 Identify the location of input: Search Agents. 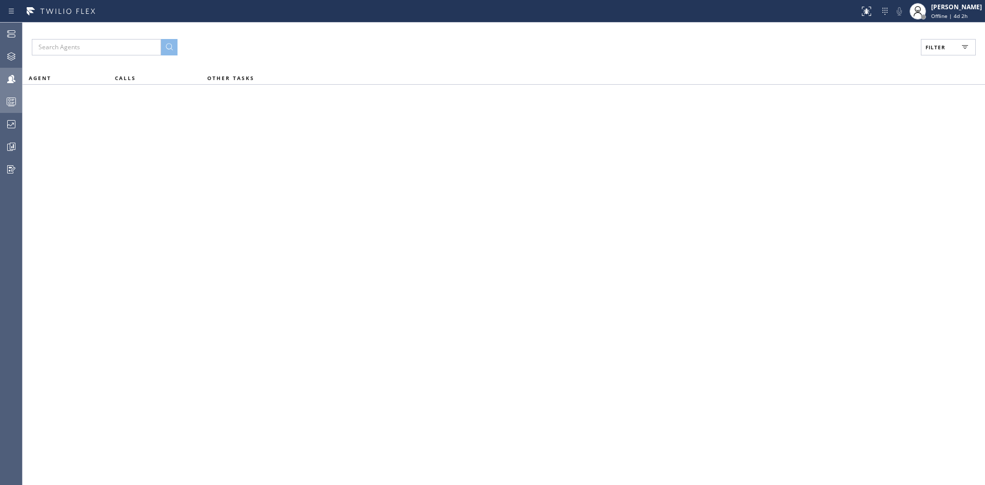
(96, 47).